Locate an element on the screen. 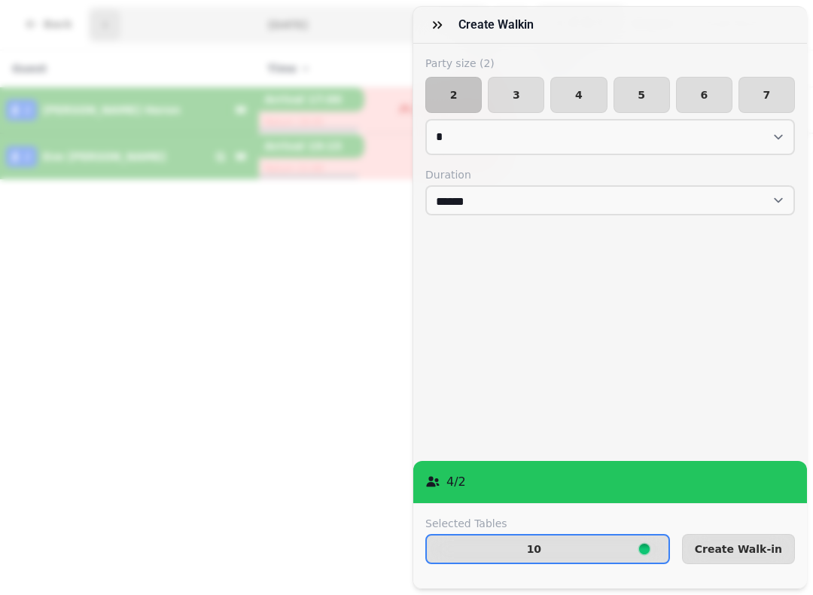 This screenshot has width=813, height=595. button: 10 is located at coordinates (547, 549).